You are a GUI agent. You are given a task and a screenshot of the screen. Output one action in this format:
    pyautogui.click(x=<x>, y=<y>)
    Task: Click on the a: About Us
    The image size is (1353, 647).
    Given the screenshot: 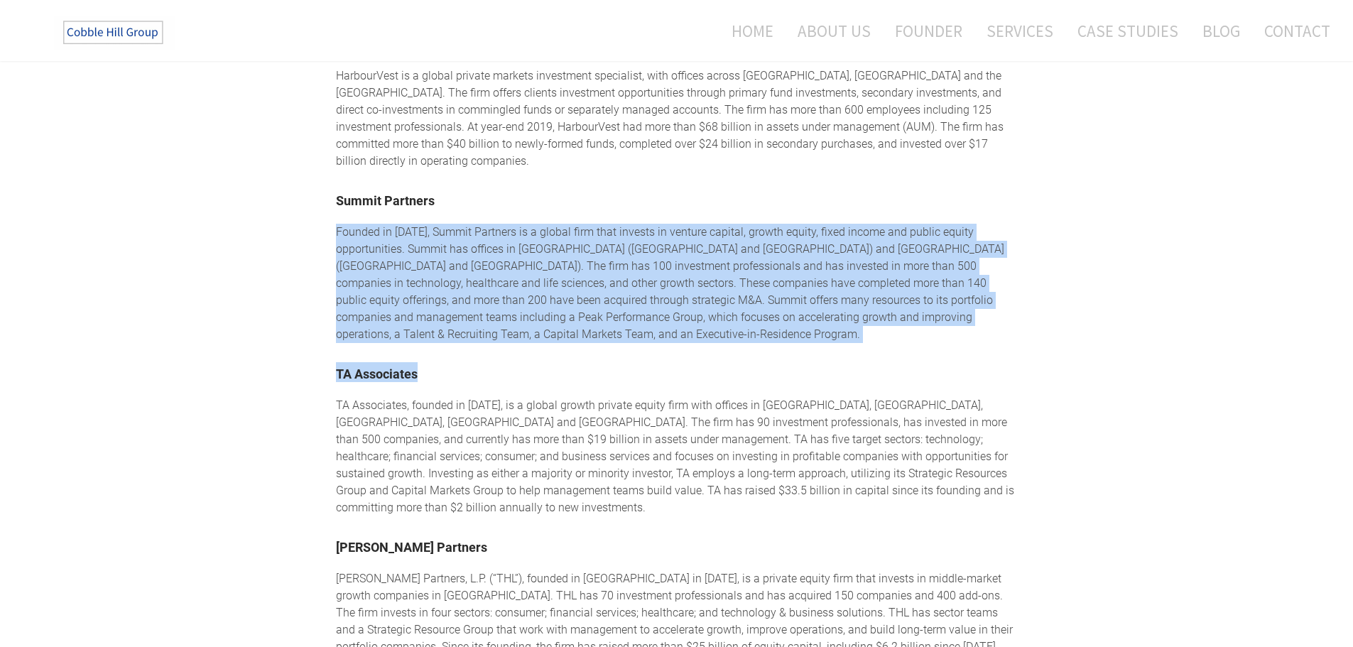 What is the action you would take?
    pyautogui.click(x=834, y=31)
    